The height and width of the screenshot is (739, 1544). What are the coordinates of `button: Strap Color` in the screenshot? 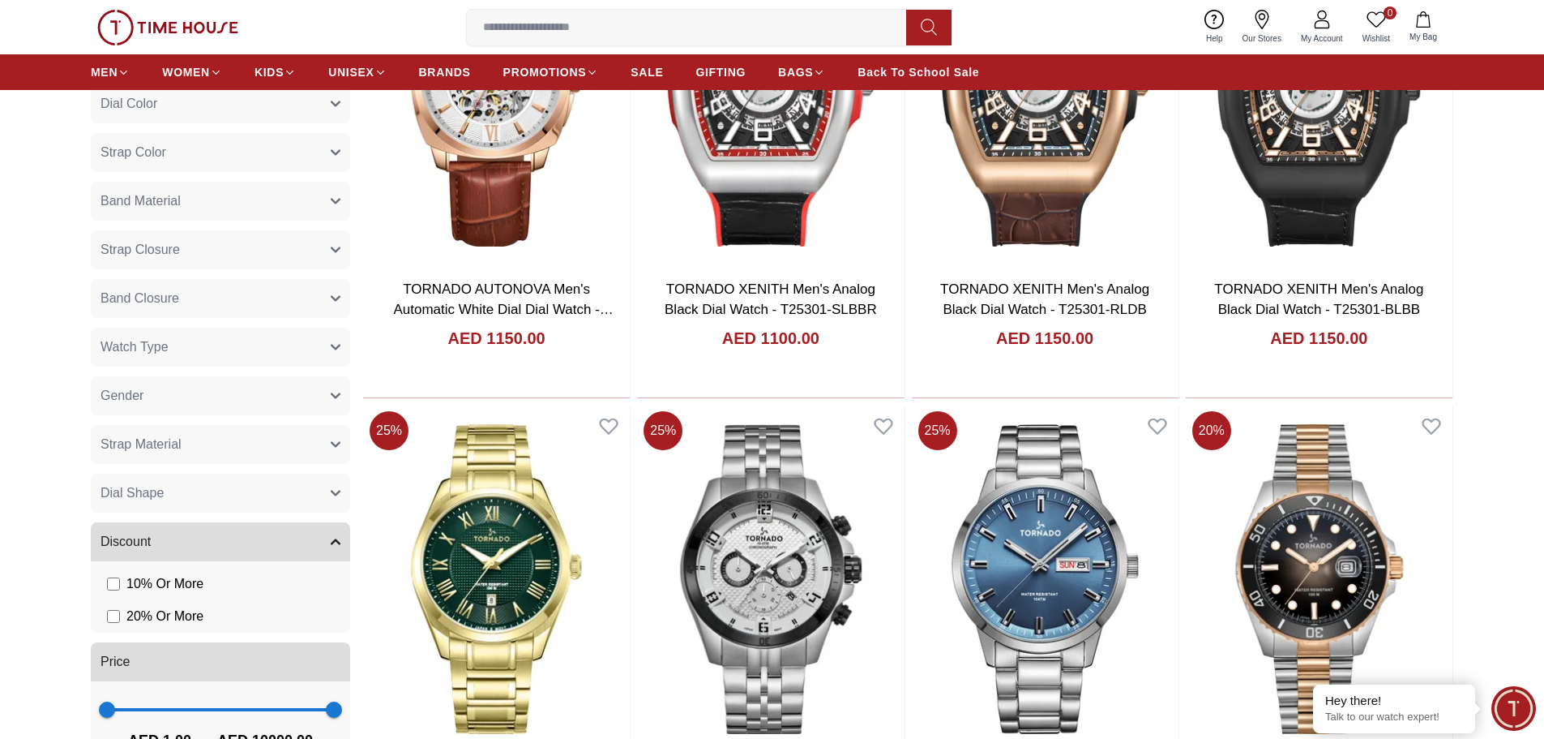 It's located at (221, 152).